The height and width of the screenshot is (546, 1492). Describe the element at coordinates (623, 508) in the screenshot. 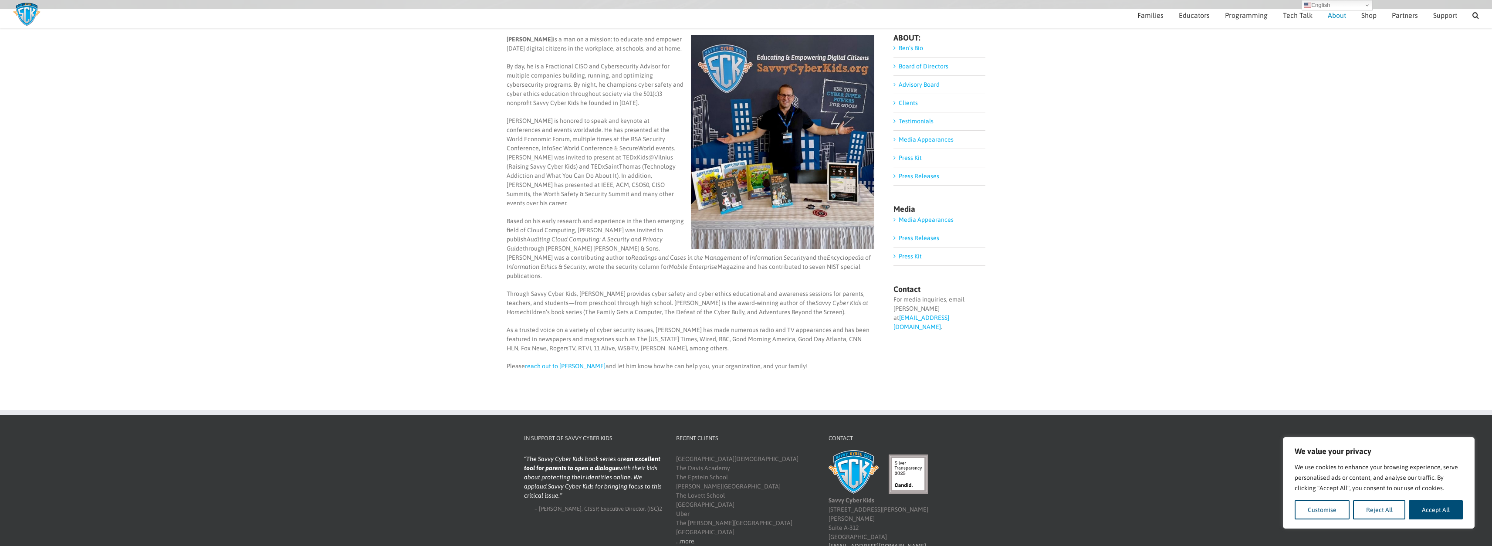

I see `span: Executive Director` at that location.